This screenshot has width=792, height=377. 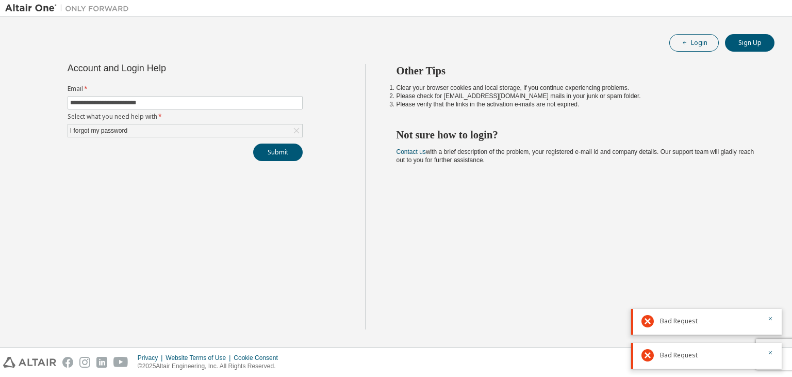 What do you see at coordinates (577, 88) in the screenshot?
I see `li: Clear your browser cookies and local storage, if you continue experiencing problems.` at bounding box center [577, 88].